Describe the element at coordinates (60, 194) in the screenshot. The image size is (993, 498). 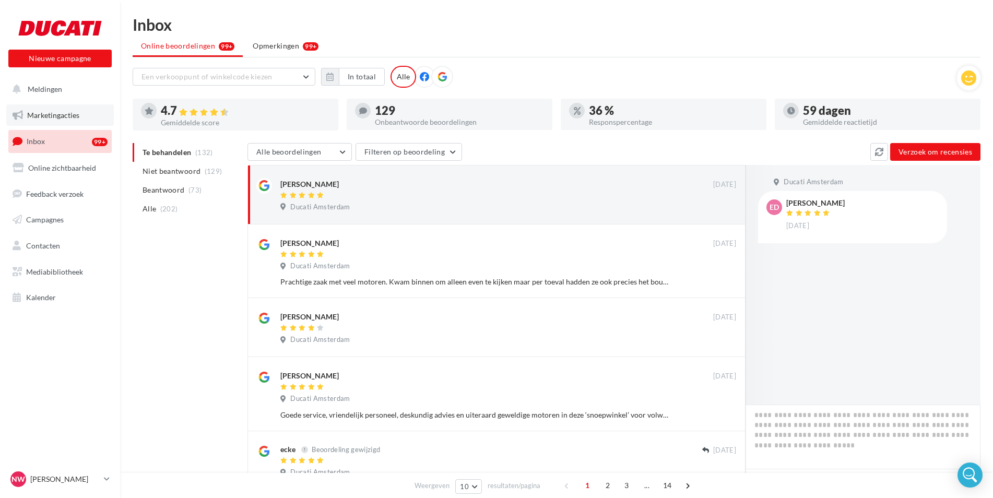
I see `a: Feedback verzoek` at that location.